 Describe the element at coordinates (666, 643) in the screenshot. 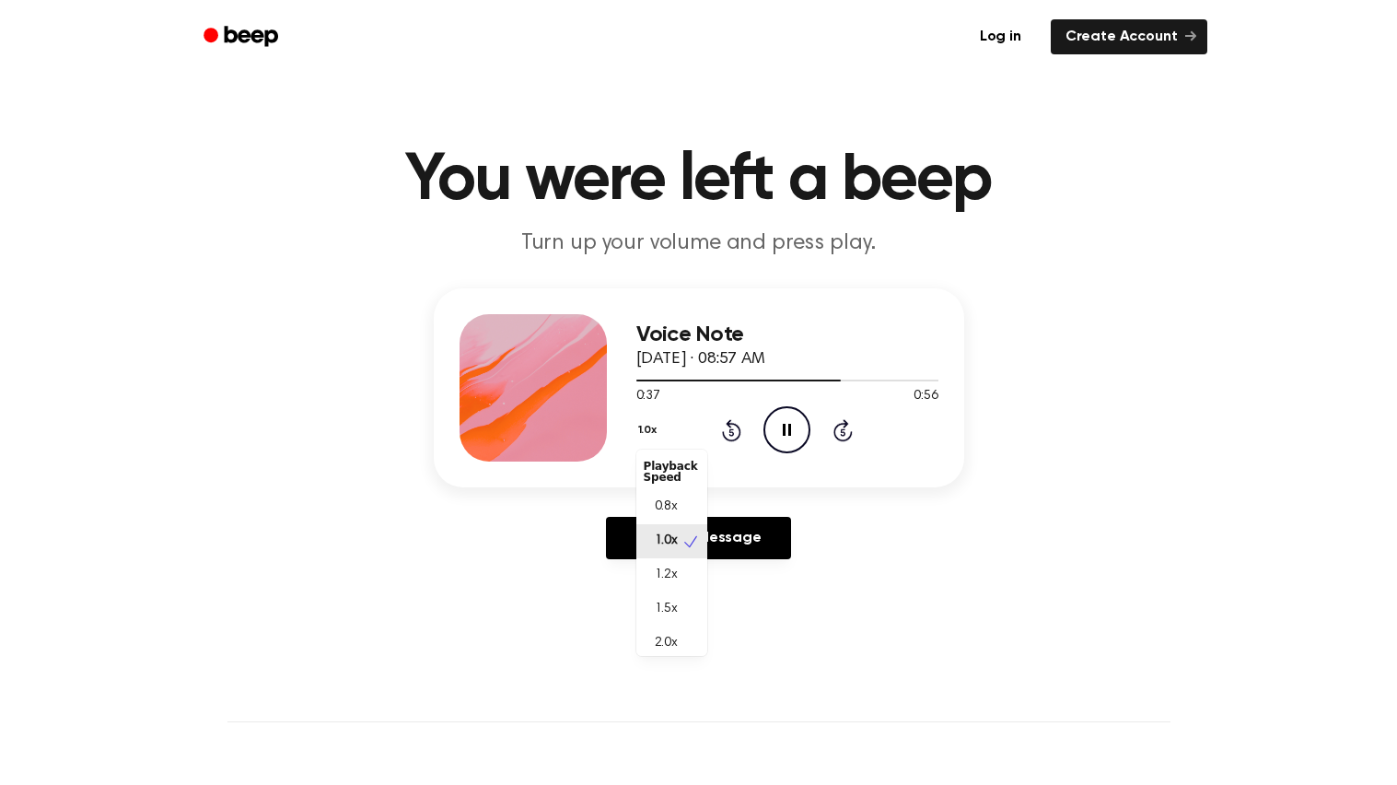

I see `span: 2.0x` at that location.